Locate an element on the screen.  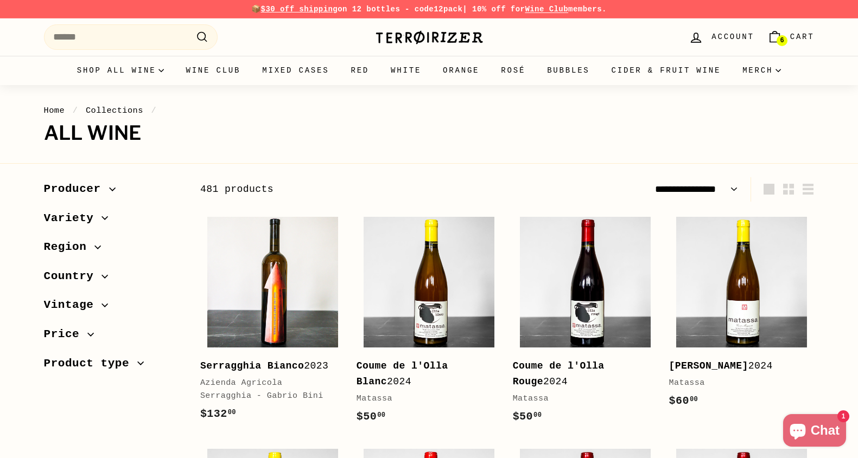
a: Bubbles is located at coordinates (568, 71).